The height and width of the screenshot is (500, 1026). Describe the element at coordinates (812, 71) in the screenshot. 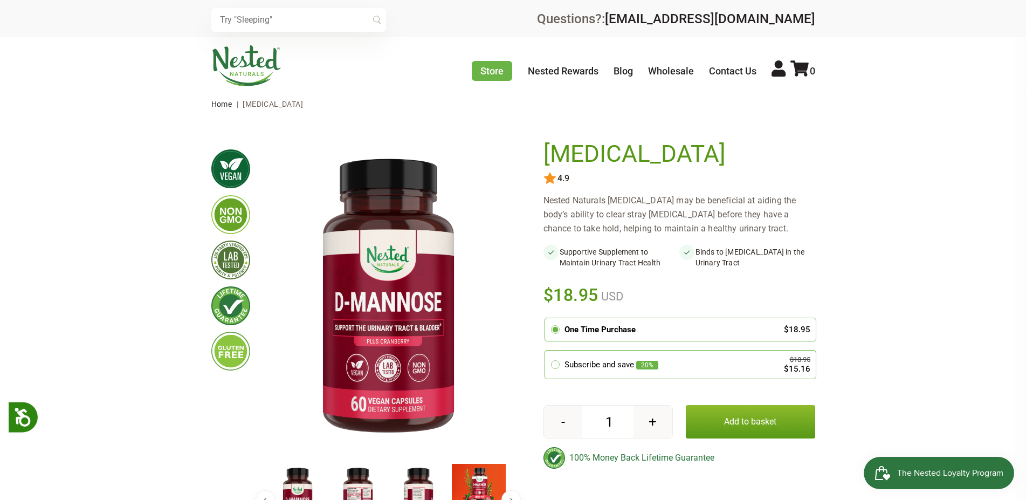

I see `span: 0` at that location.